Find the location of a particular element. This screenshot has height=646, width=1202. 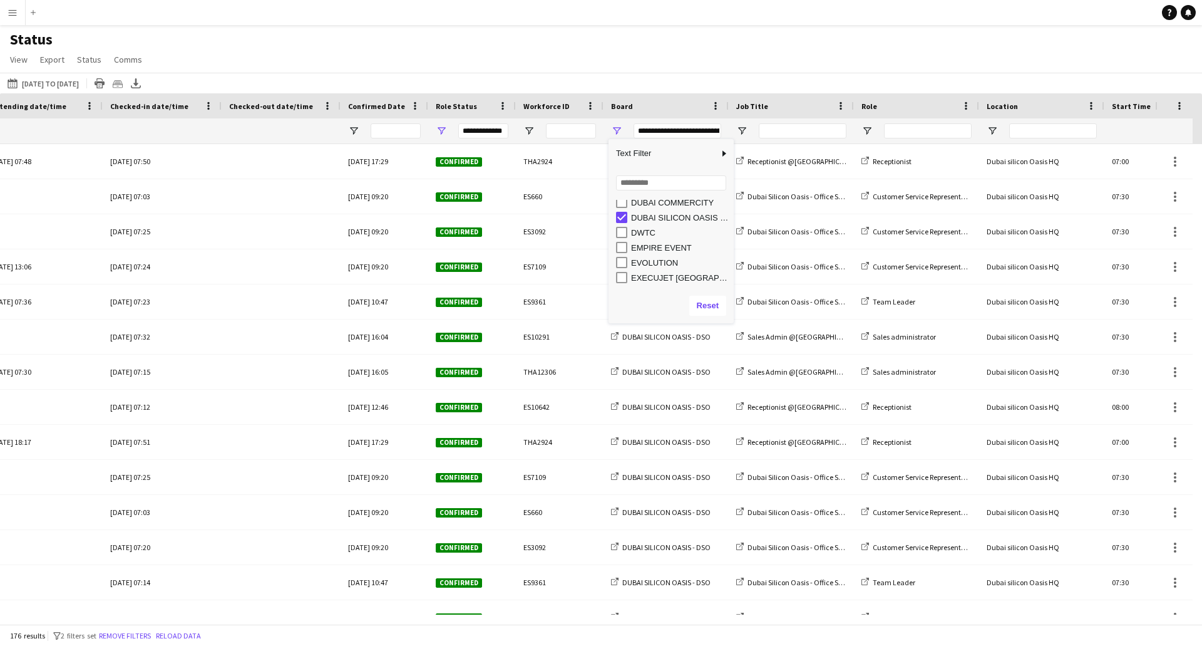

div: DUBAI COMMERCITY is located at coordinates (681, 202).